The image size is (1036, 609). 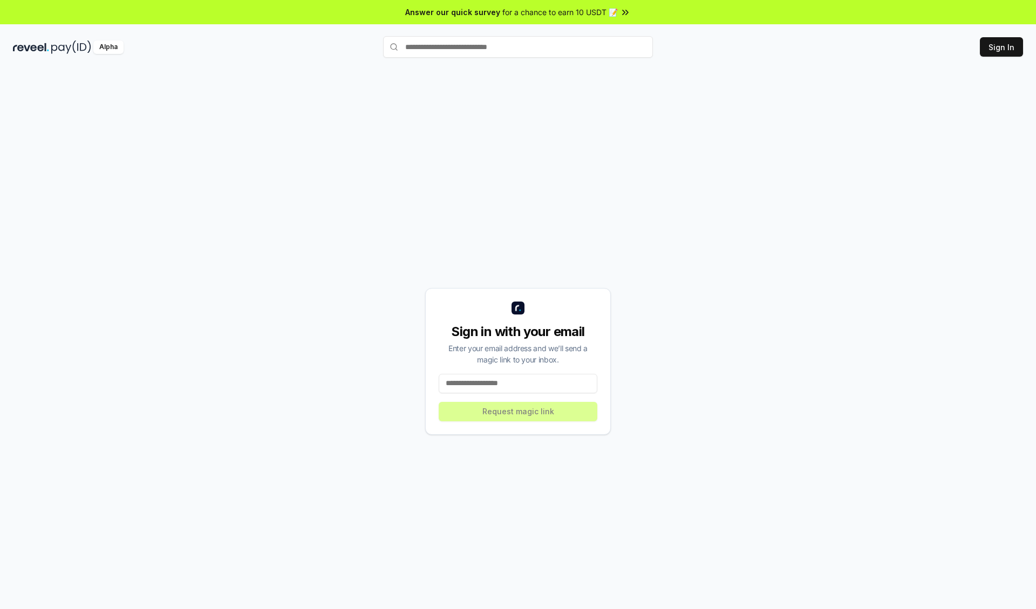 What do you see at coordinates (518, 308) in the screenshot?
I see `img: logo_small` at bounding box center [518, 308].